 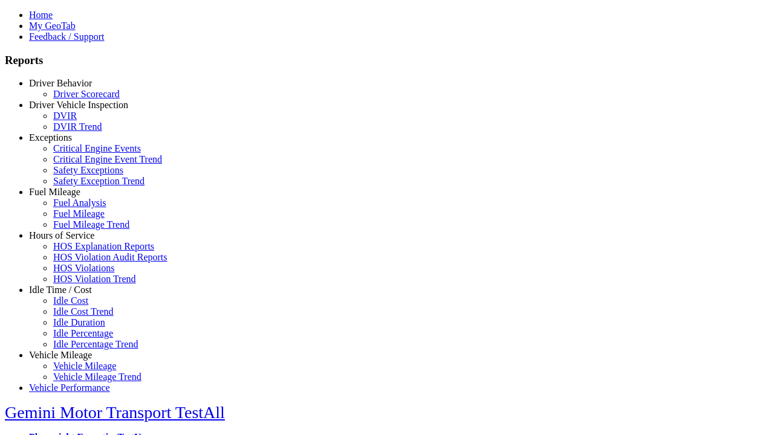 What do you see at coordinates (50, 137) in the screenshot?
I see `a: Exceptions` at bounding box center [50, 137].